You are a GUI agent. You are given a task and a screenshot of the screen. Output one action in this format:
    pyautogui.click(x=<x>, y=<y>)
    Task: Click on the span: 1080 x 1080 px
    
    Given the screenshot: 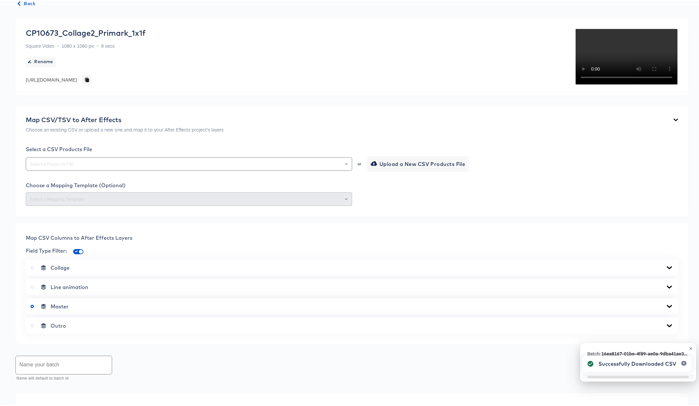 What is the action you would take?
    pyautogui.click(x=78, y=44)
    